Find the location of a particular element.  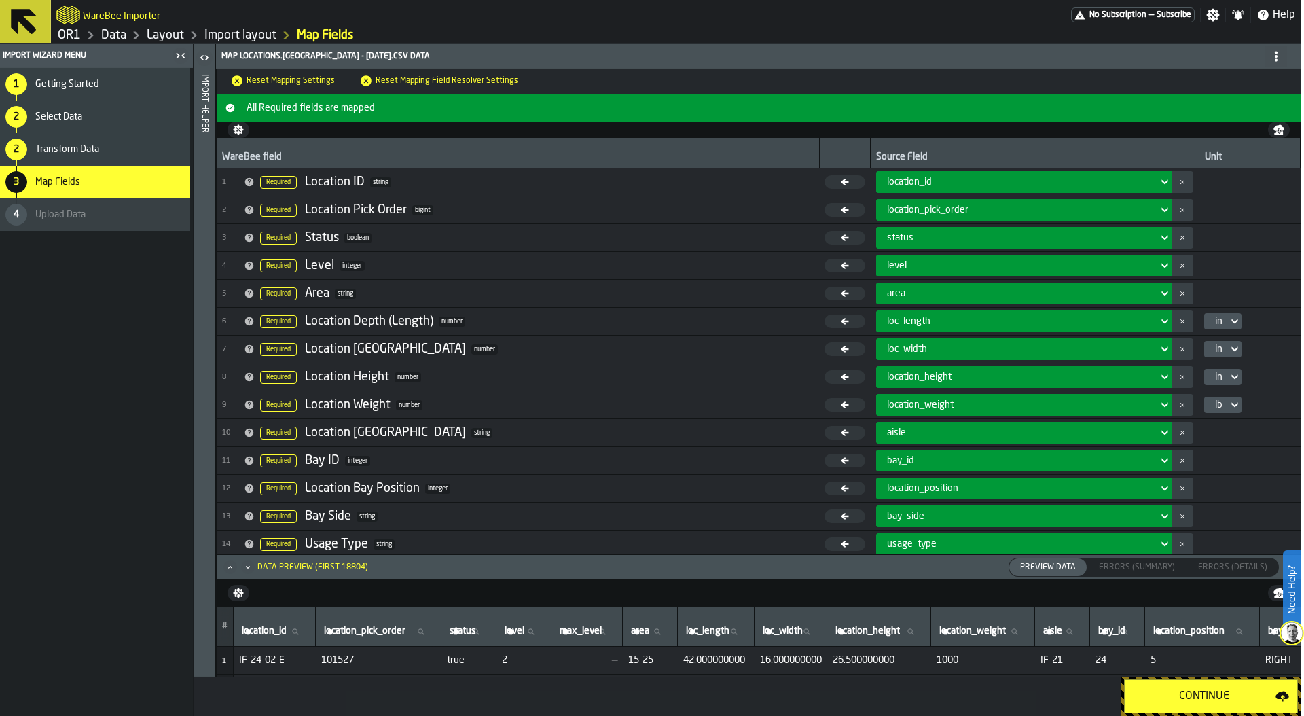

div: Area is located at coordinates (317, 293).